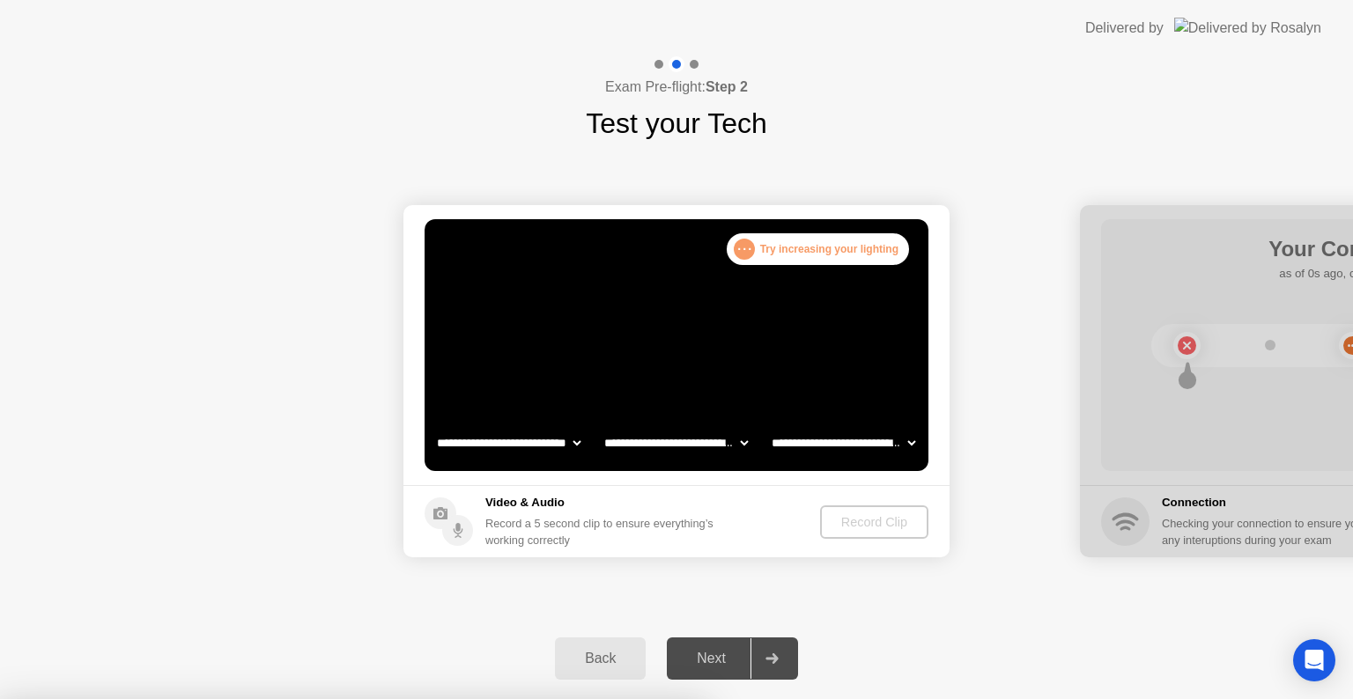  I want to click on select: Available speakers, so click(675, 443).